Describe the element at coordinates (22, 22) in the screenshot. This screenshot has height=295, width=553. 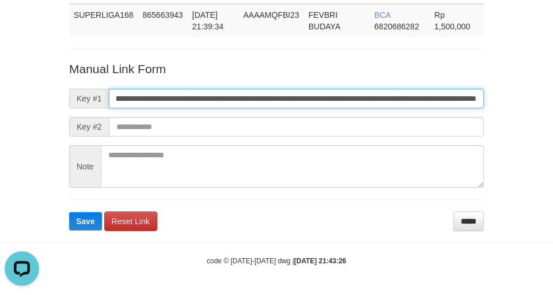
I see `button: Open LiveChat chat widget` at that location.